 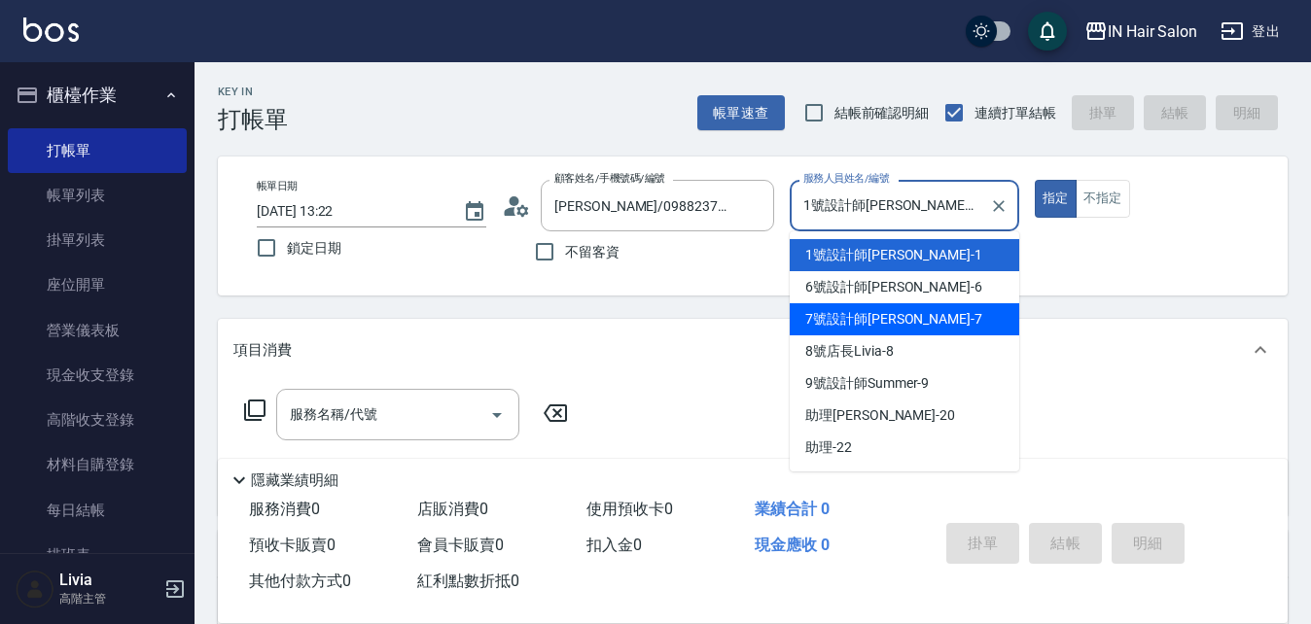 I want to click on span: 其他付款方式 0, so click(x=300, y=581).